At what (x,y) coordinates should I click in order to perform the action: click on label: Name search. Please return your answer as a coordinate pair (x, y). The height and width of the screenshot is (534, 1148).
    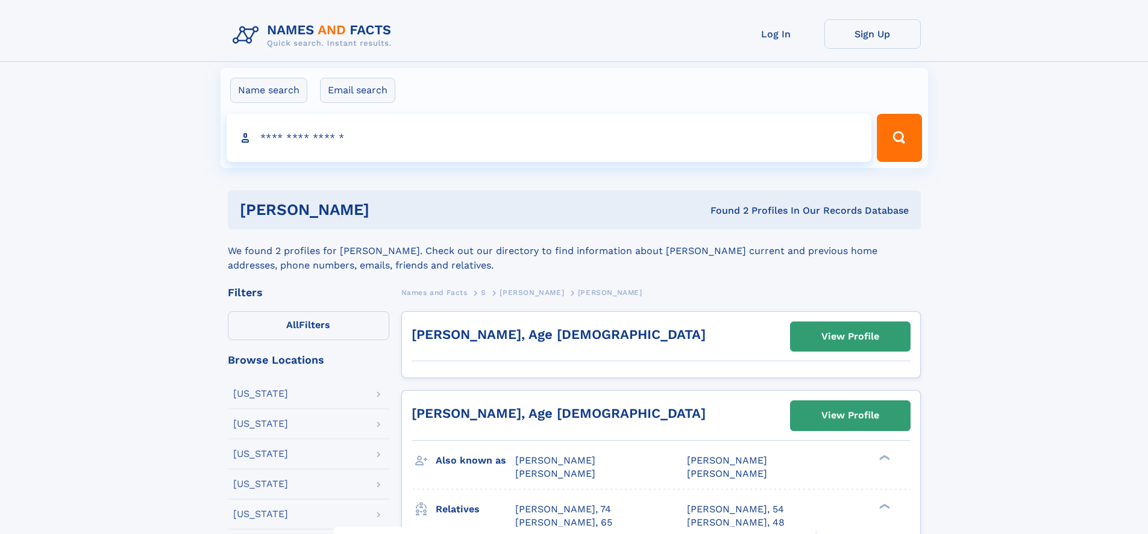
    Looking at the image, I should click on (269, 90).